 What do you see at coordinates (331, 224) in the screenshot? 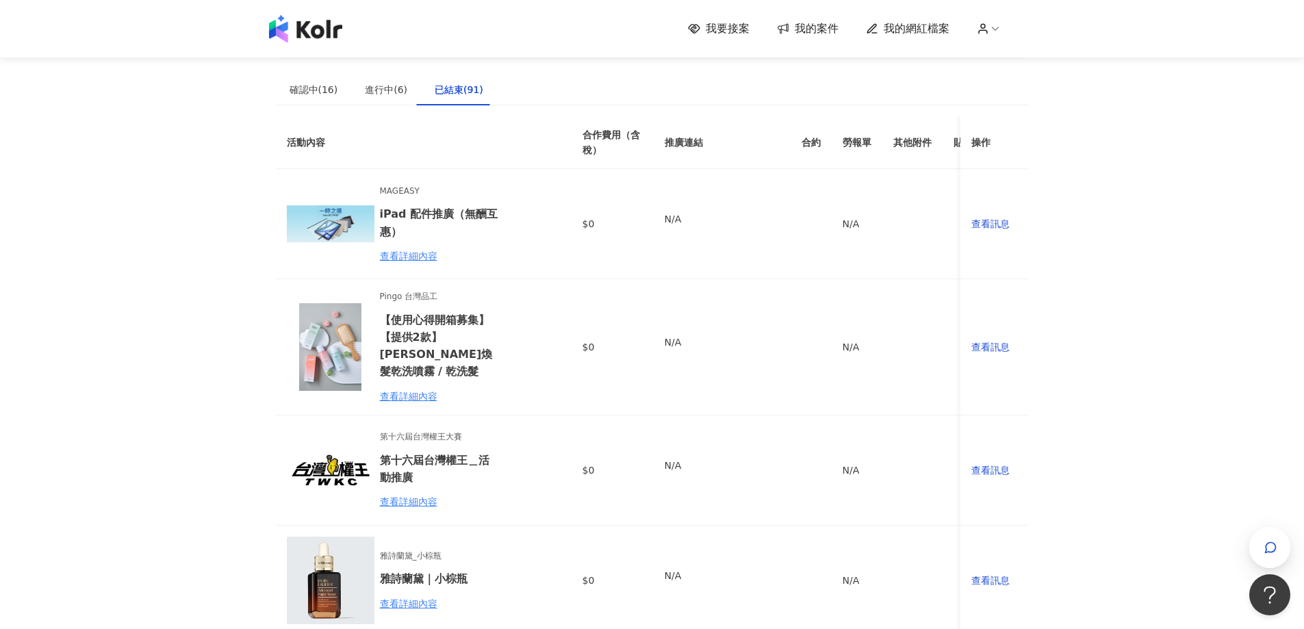
I see `img: iPad 全系列配件` at bounding box center [331, 224].